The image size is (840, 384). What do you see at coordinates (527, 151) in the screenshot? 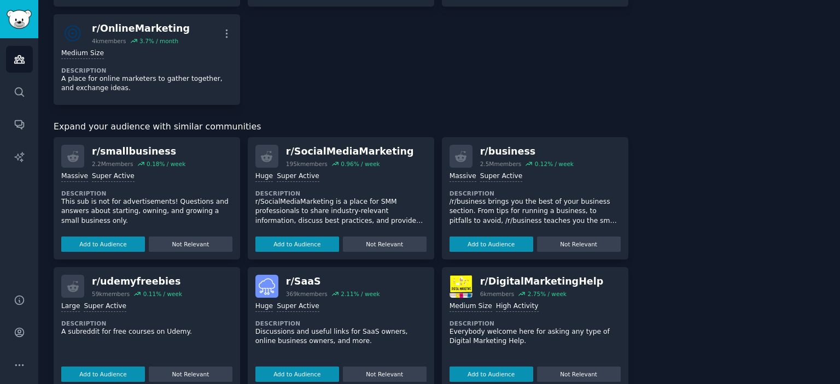
I see `div: r/ business` at bounding box center [527, 151].